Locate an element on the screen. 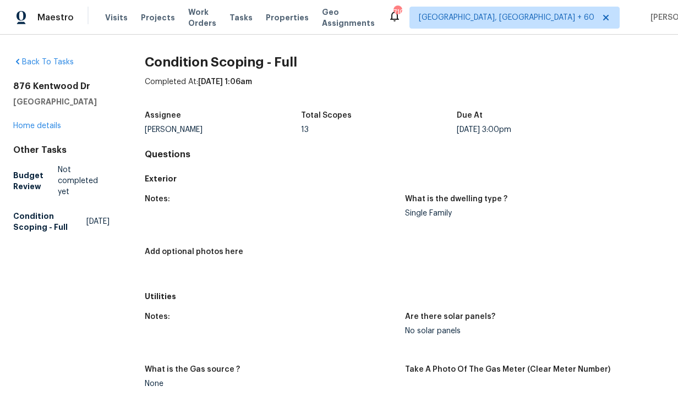 The height and width of the screenshot is (397, 678). a: Home details is located at coordinates (37, 126).